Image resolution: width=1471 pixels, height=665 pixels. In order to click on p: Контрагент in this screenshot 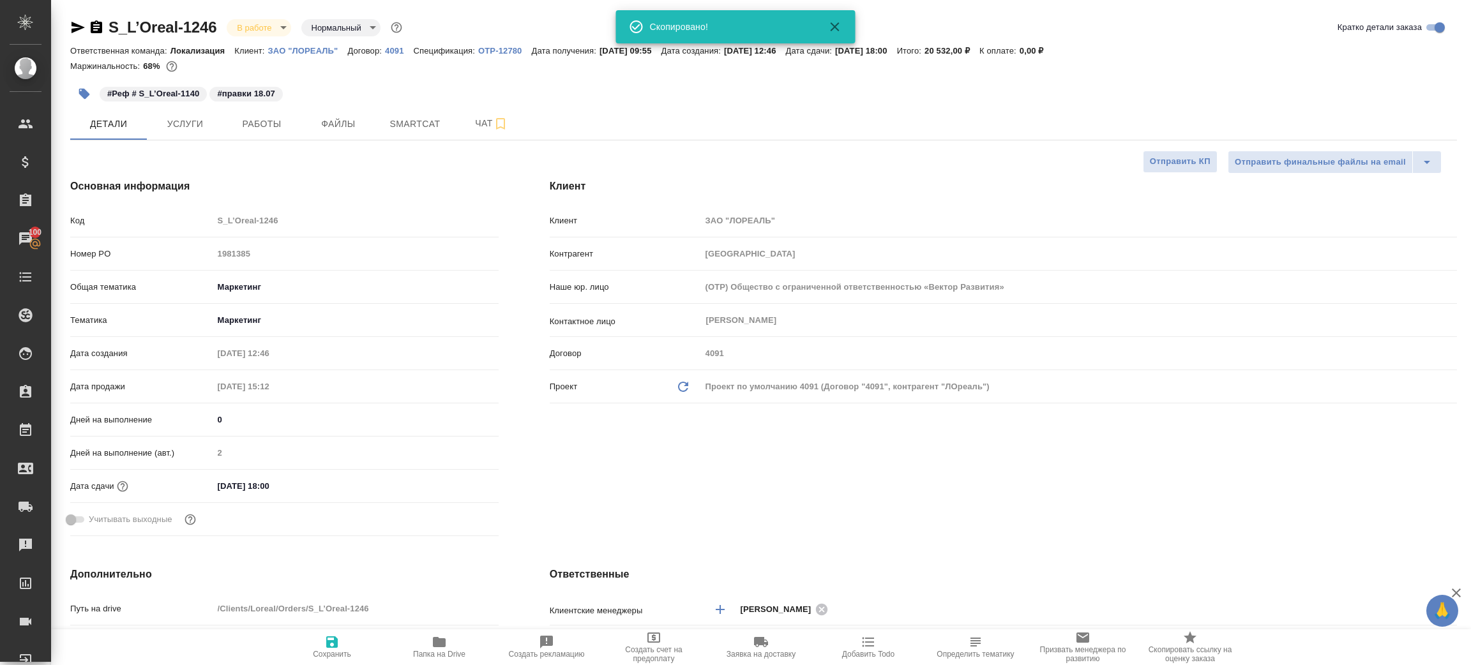, I will do `click(625, 254)`.